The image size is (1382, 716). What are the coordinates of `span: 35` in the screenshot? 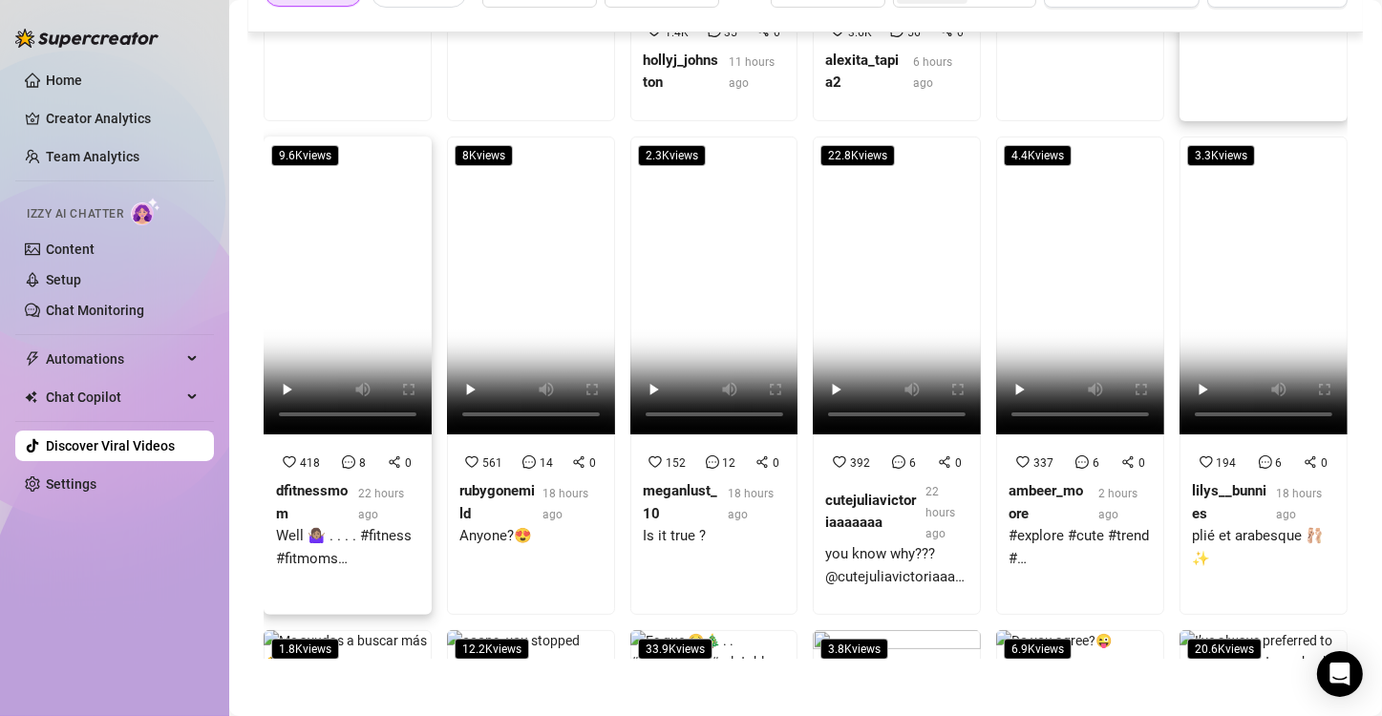 It's located at (732, 32).